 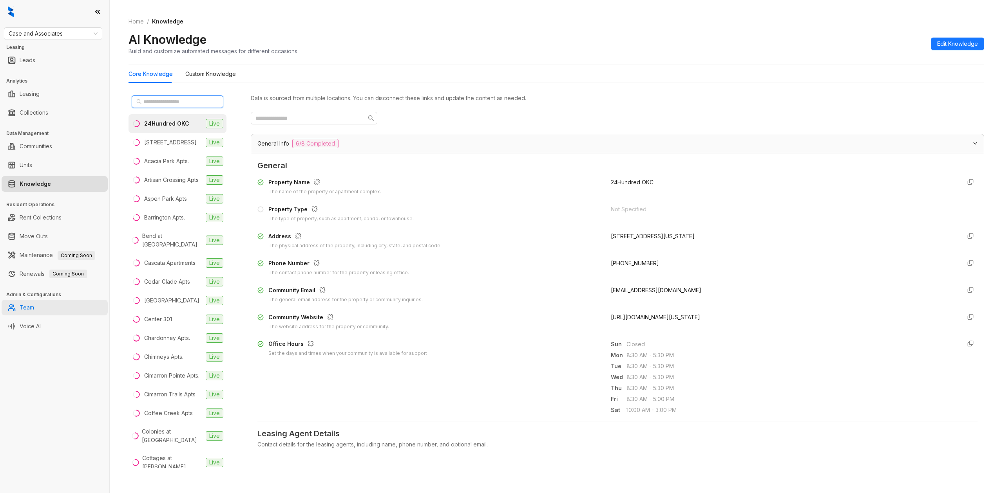 I want to click on div: Center 301, so click(x=158, y=320).